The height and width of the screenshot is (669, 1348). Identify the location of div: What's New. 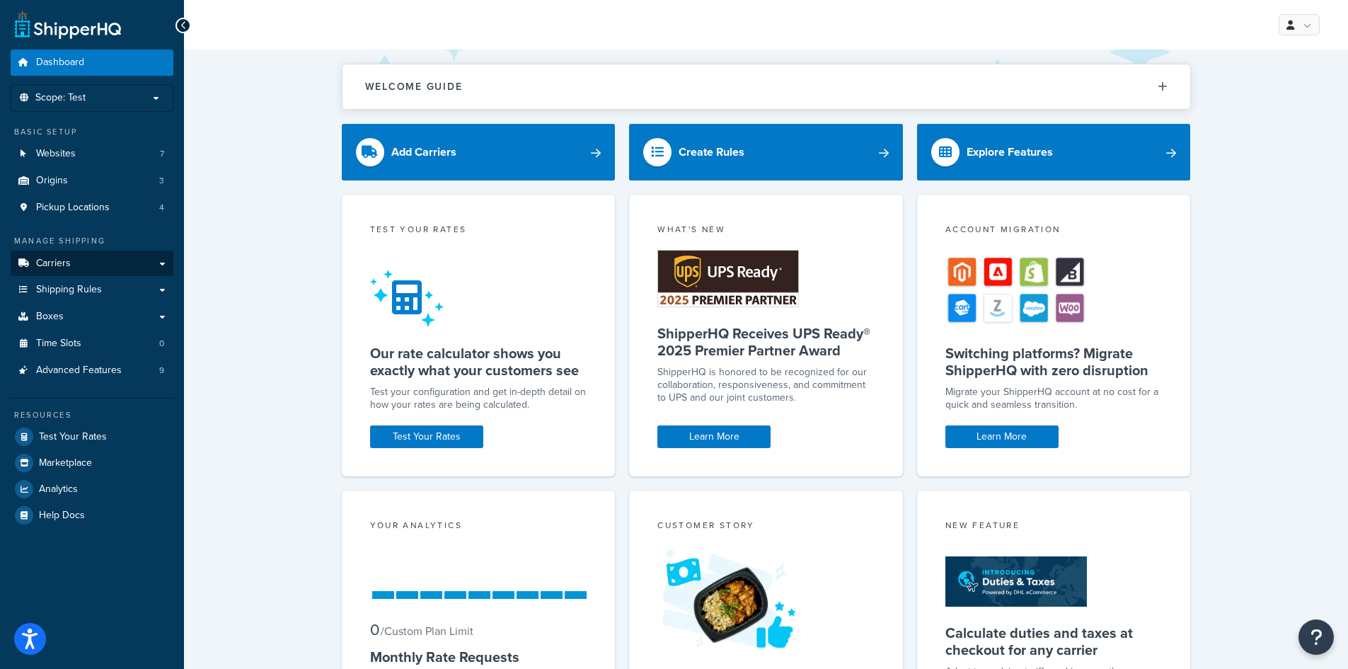
(766, 231).